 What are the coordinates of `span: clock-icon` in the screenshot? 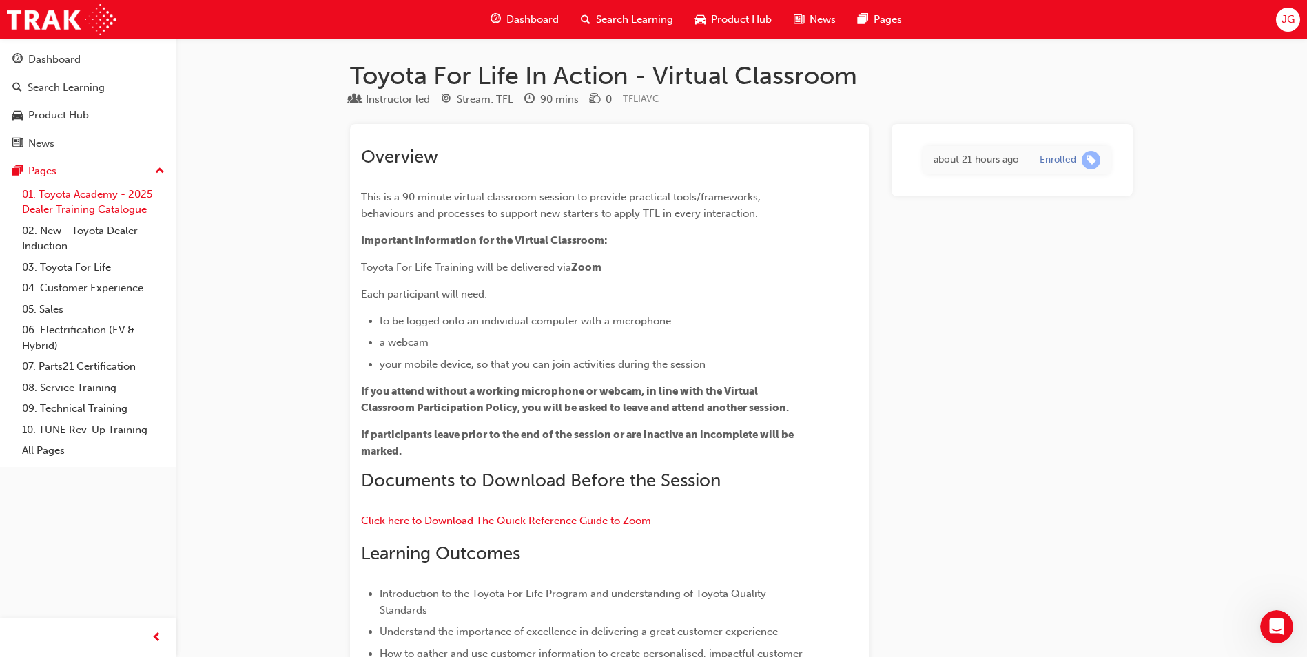 It's located at (529, 100).